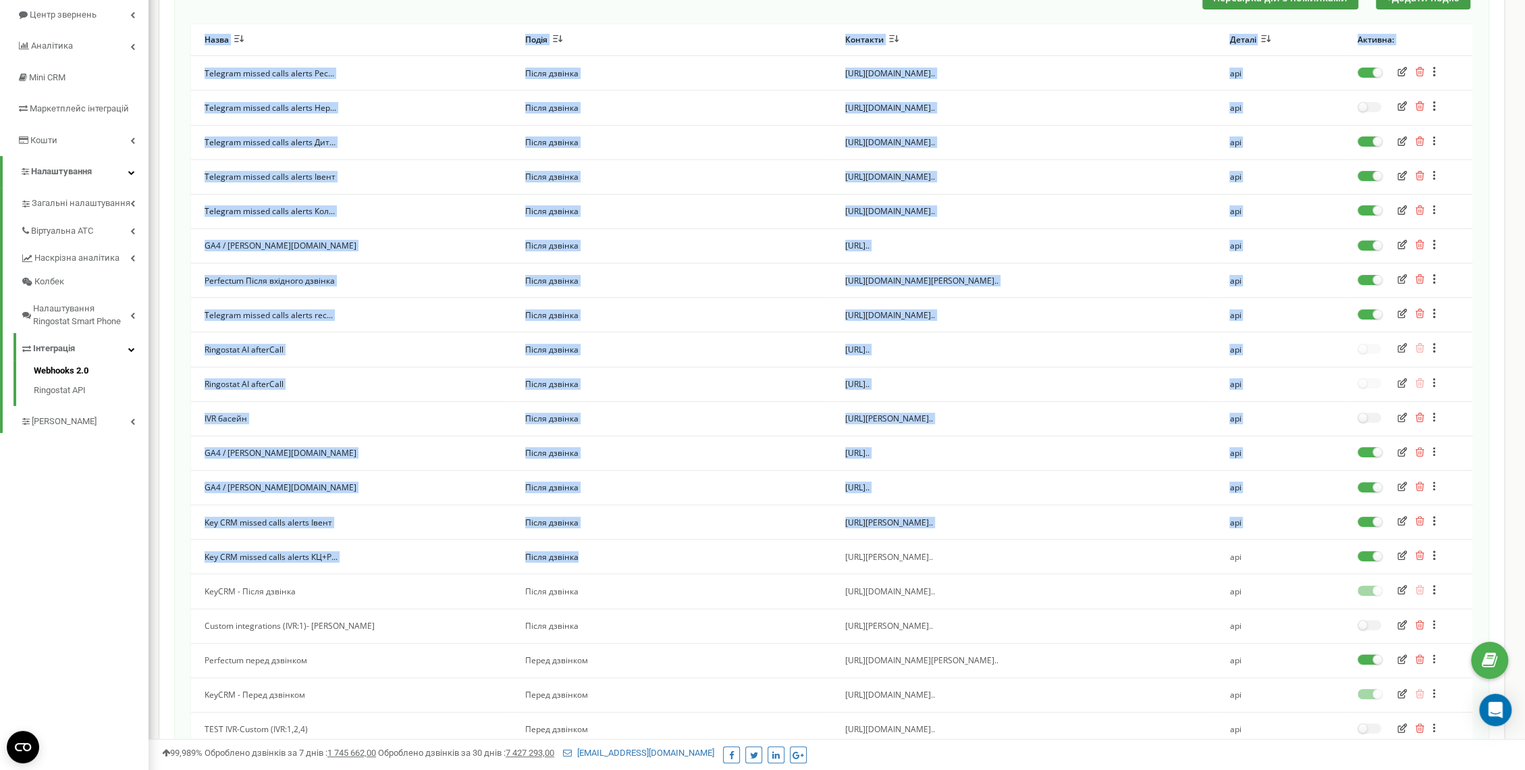 The image size is (1525, 770). I want to click on a: Загальні налаштування, so click(84, 201).